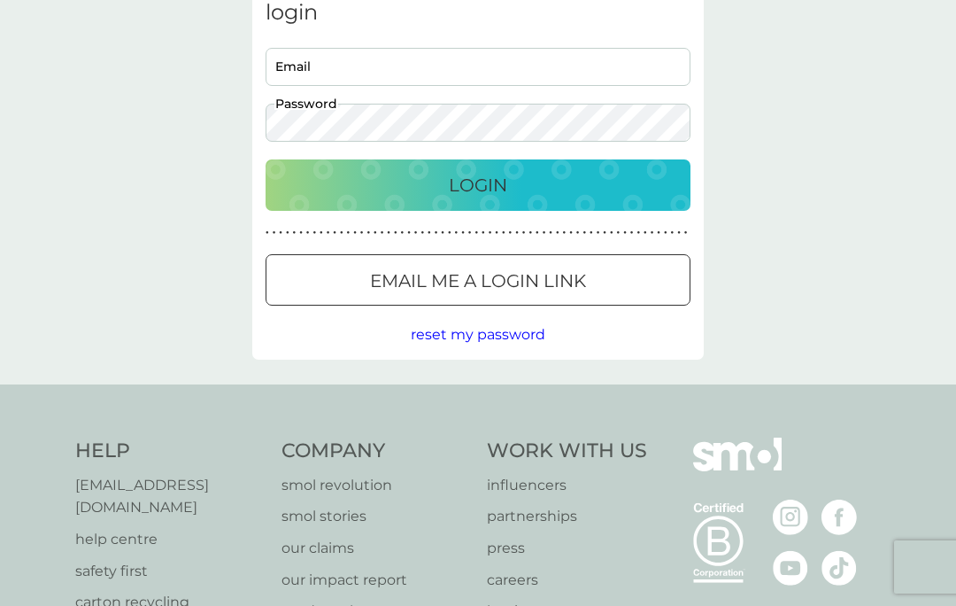 Image resolution: width=956 pixels, height=606 pixels. Describe the element at coordinates (738, 468) in the screenshot. I see `img: smol` at that location.